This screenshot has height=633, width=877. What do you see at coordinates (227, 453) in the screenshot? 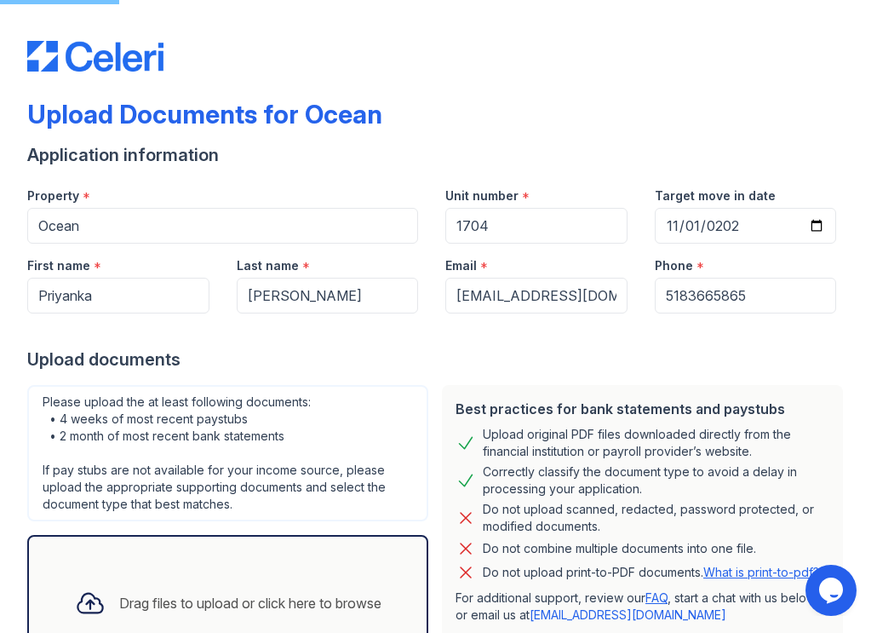
I see `div: Please upload the at least following documents: • 4 weeks of most recent paystubs • 2 month of mo...` at bounding box center [227, 453].